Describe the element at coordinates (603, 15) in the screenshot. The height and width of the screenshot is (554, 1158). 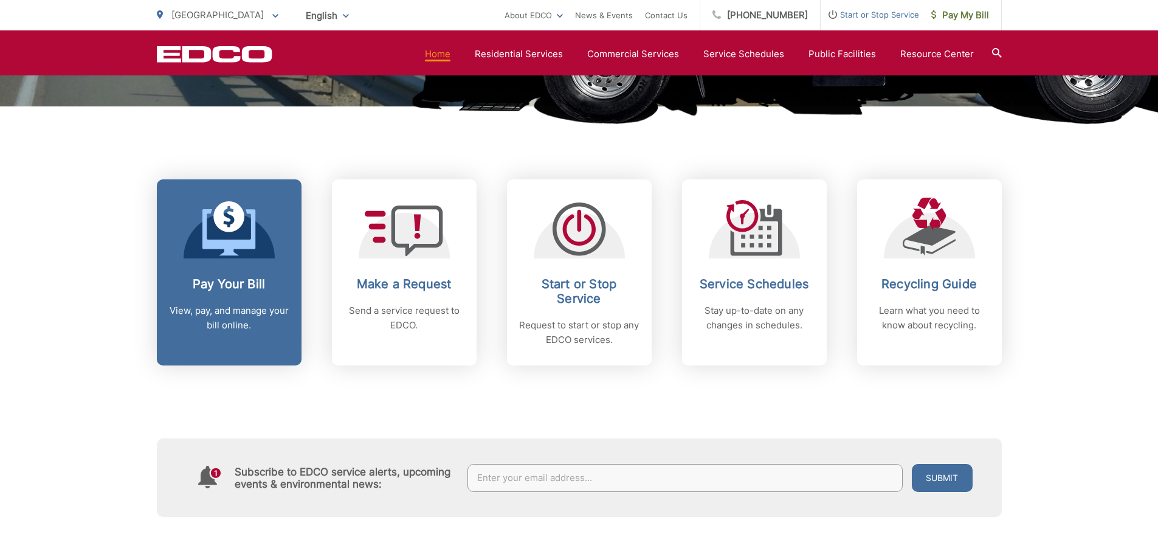
I see `a: News & Events` at that location.